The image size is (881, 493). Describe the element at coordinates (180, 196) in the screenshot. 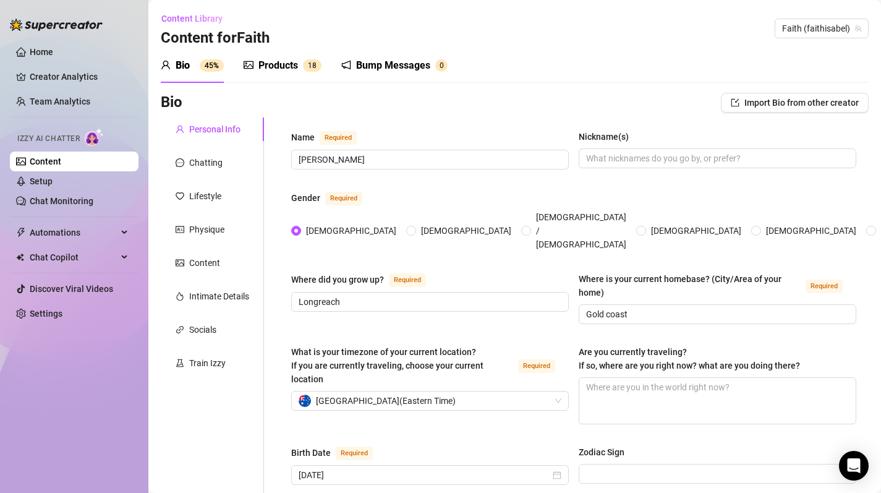

I see `span: heart` at that location.